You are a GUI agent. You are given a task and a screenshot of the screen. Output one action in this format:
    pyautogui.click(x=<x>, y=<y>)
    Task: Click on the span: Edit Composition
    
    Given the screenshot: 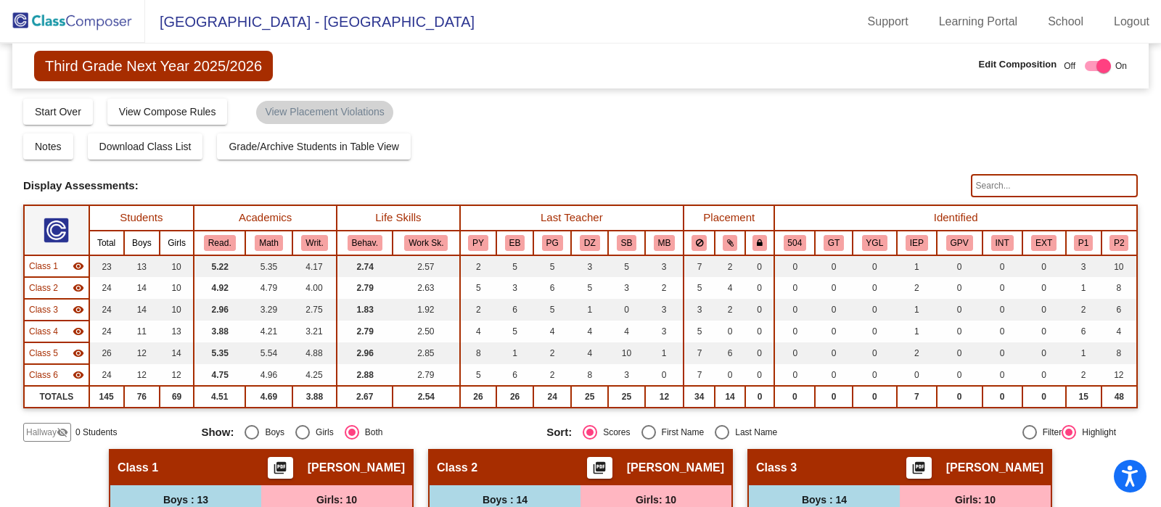 What is the action you would take?
    pyautogui.click(x=1018, y=65)
    